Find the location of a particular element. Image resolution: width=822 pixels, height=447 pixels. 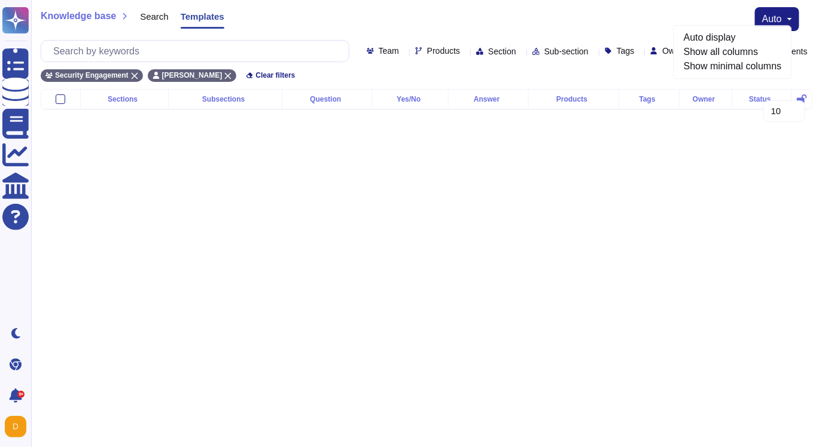

span: Search is located at coordinates (154, 16).